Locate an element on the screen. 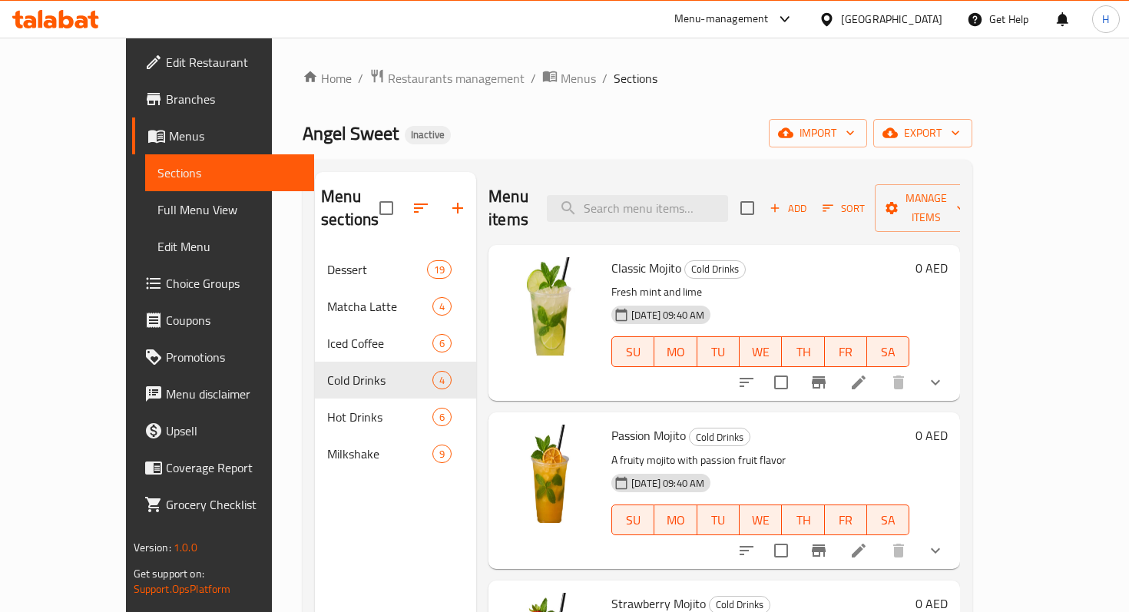 The width and height of the screenshot is (1129, 612). p: A fruity mojito with passion fruit flavor is located at coordinates (760, 460).